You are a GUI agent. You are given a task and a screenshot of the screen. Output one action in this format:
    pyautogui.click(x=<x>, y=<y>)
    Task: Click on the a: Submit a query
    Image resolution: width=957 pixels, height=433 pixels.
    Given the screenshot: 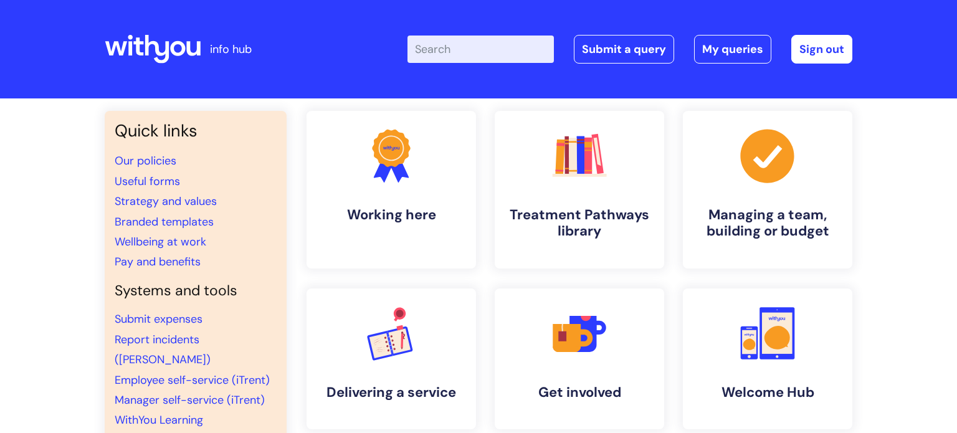 What is the action you would take?
    pyautogui.click(x=624, y=49)
    